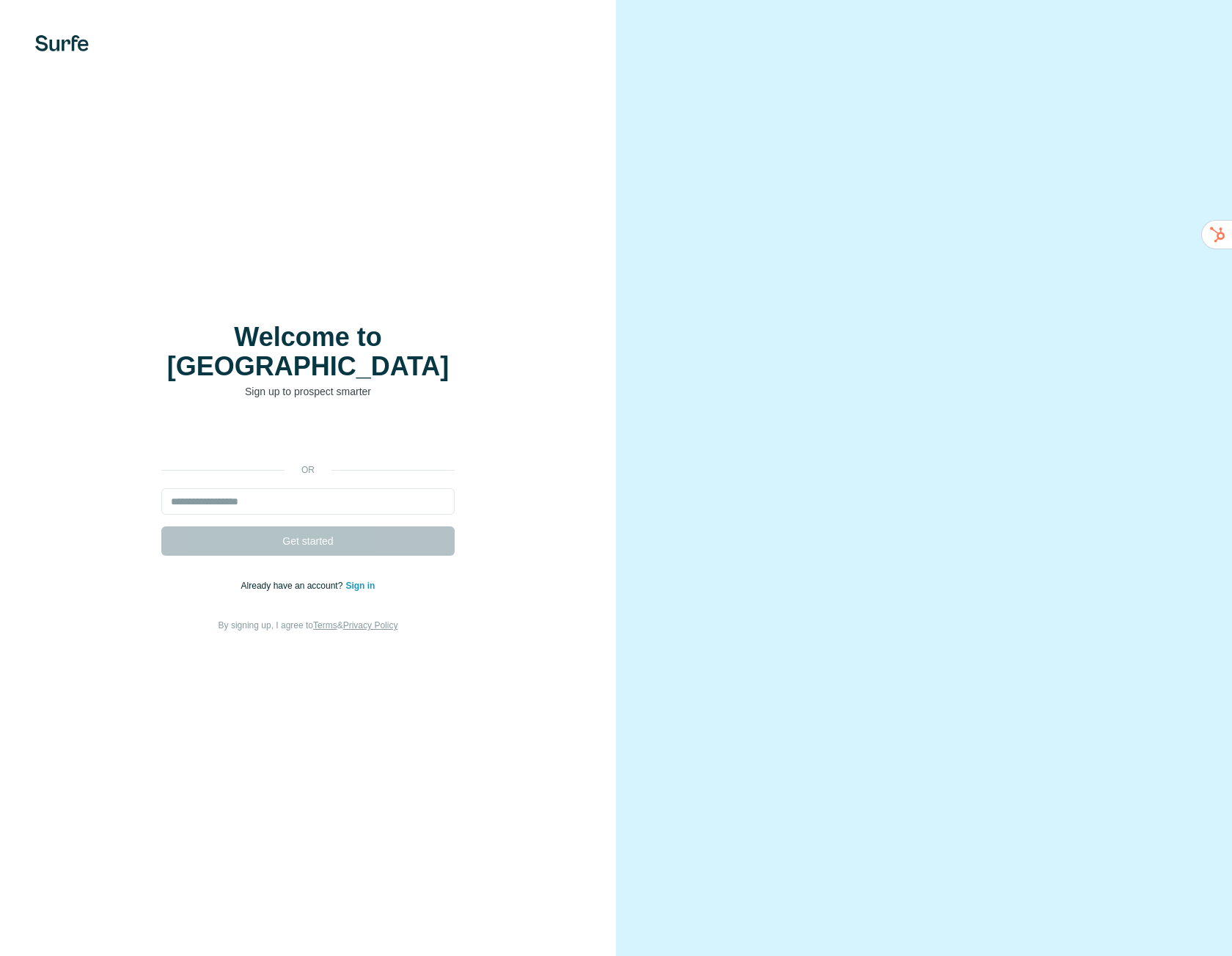 This screenshot has height=956, width=1232. I want to click on p: or, so click(308, 470).